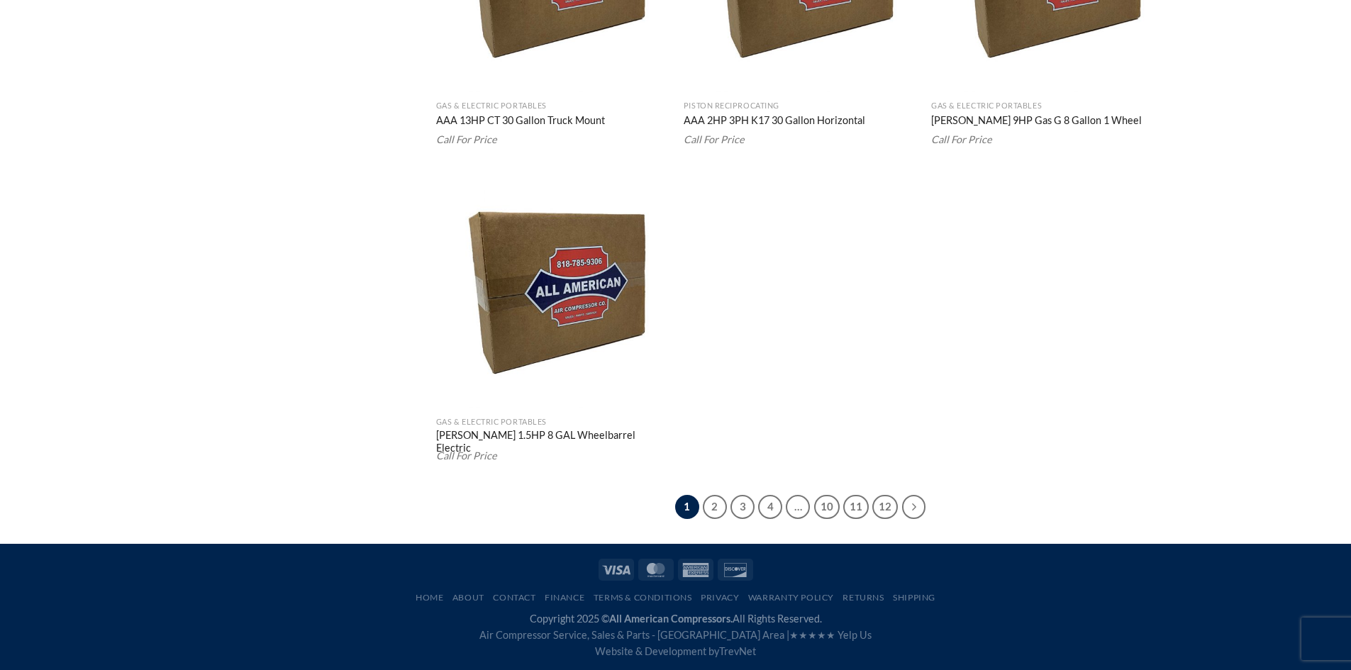 This screenshot has width=1351, height=670. Describe the element at coordinates (774, 122) in the screenshot. I see `a: AAA 2HP 3PH K17 30 Gallon Horizontal` at that location.